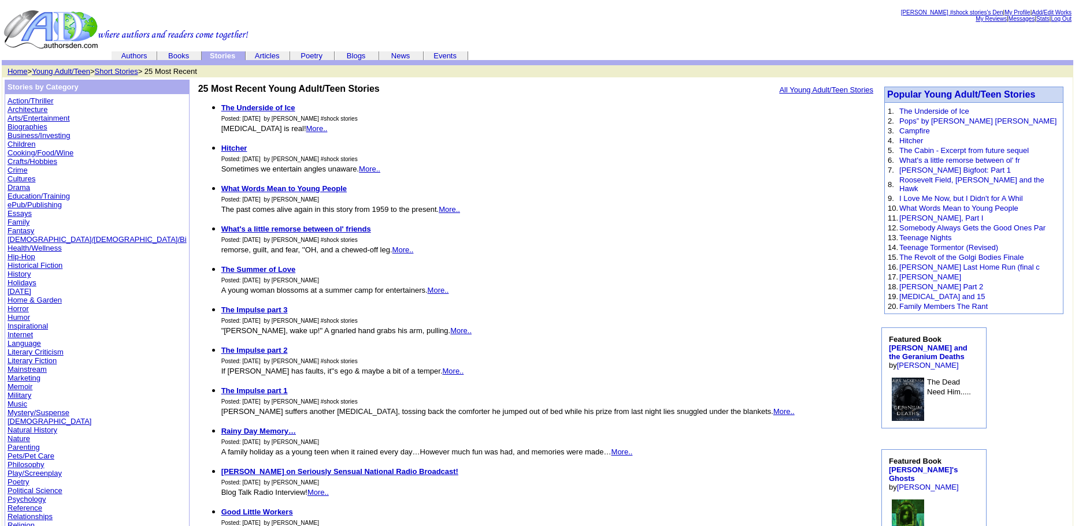 This screenshot has height=526, width=1075. What do you see at coordinates (1061, 18) in the screenshot?
I see `a: Log Out` at bounding box center [1061, 18].